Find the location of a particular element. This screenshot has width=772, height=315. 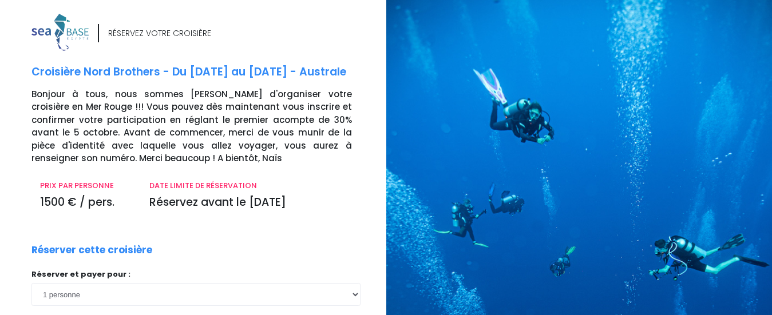

div: RÉSERVEZ VOTRE CROISIÈRE is located at coordinates (160, 33).